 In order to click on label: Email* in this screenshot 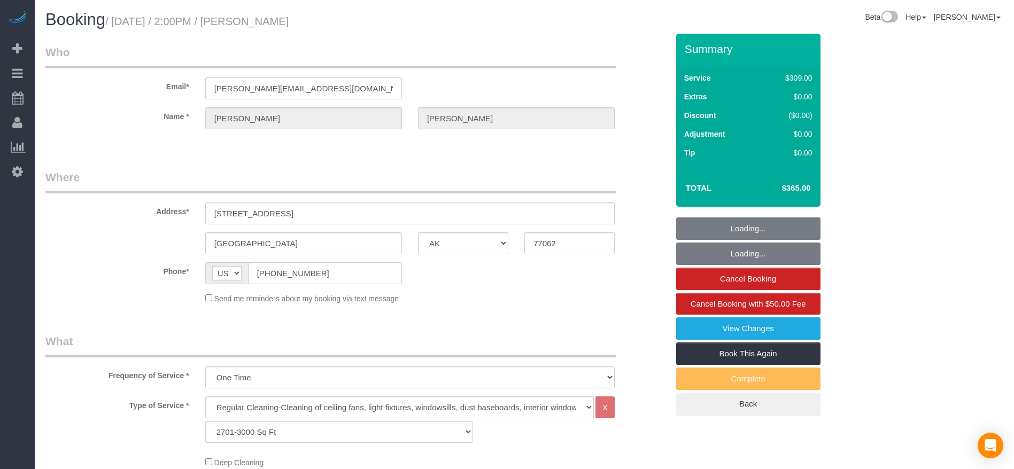, I will do `click(117, 84)`.